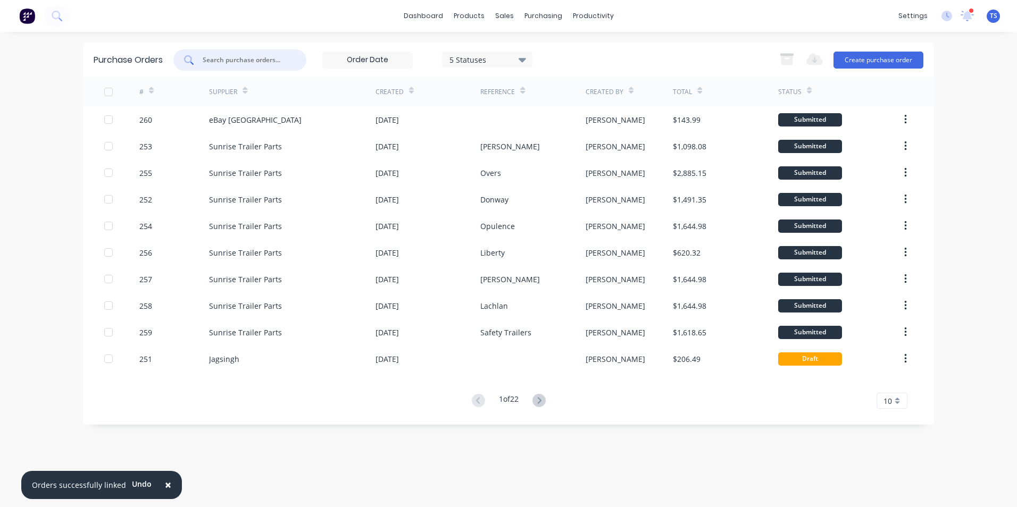 The image size is (1017, 507). What do you see at coordinates (494, 199) in the screenshot?
I see `div: Donway` at bounding box center [494, 199].